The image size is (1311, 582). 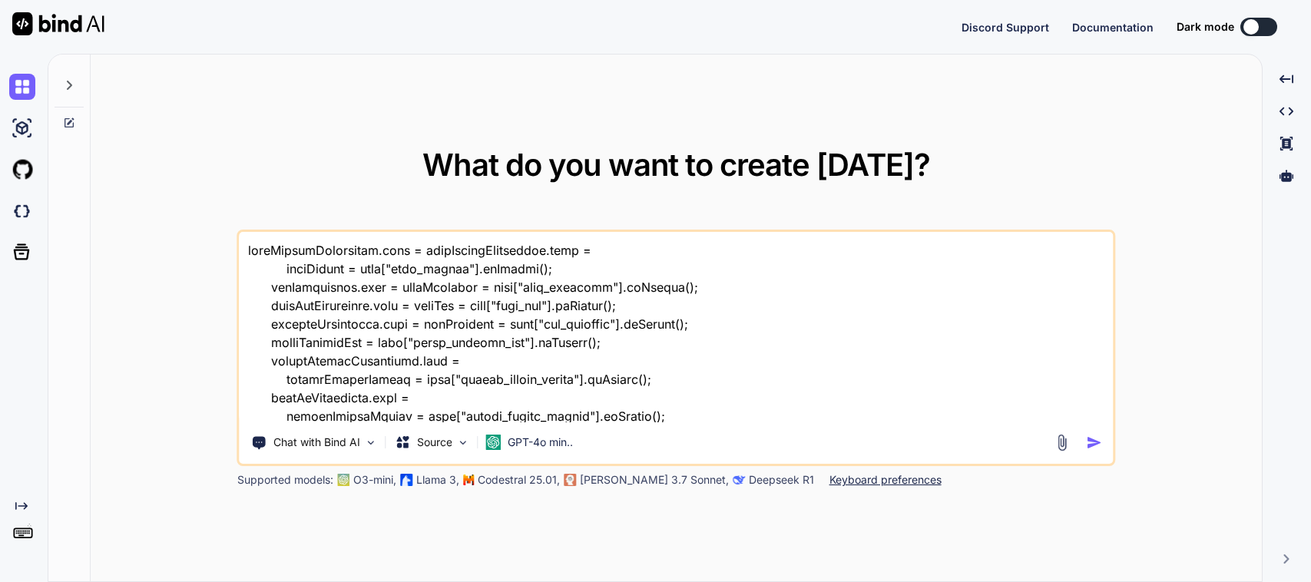 What do you see at coordinates (540, 442) in the screenshot?
I see `p: GPT-4o min..` at bounding box center [540, 442].